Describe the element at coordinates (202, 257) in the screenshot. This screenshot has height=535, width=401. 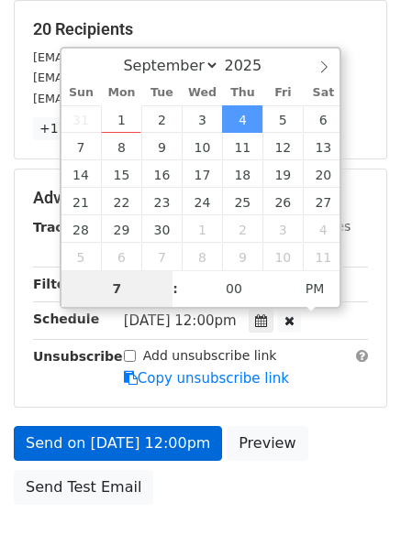
I see `span: October 8, 2025` at that location.